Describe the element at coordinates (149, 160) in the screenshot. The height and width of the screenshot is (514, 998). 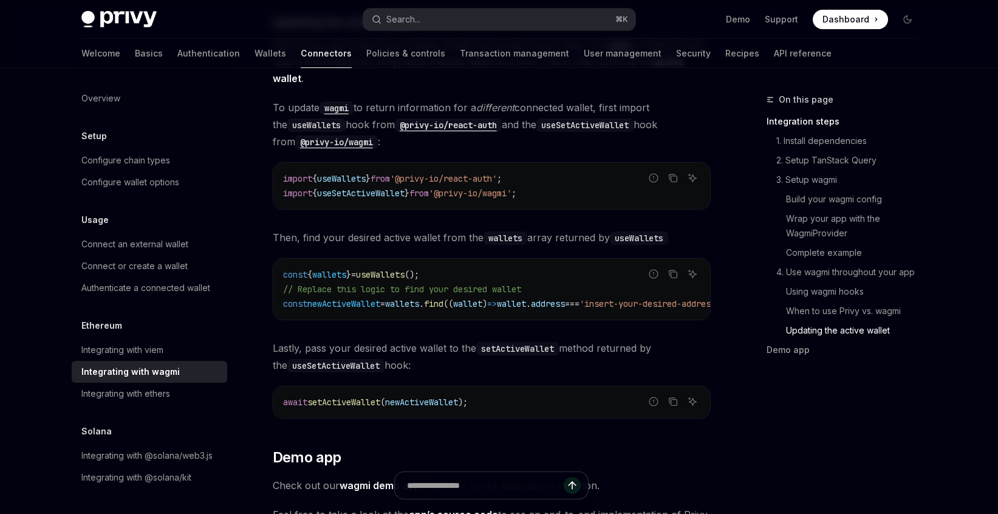
I see `a: Configure chain types` at that location.